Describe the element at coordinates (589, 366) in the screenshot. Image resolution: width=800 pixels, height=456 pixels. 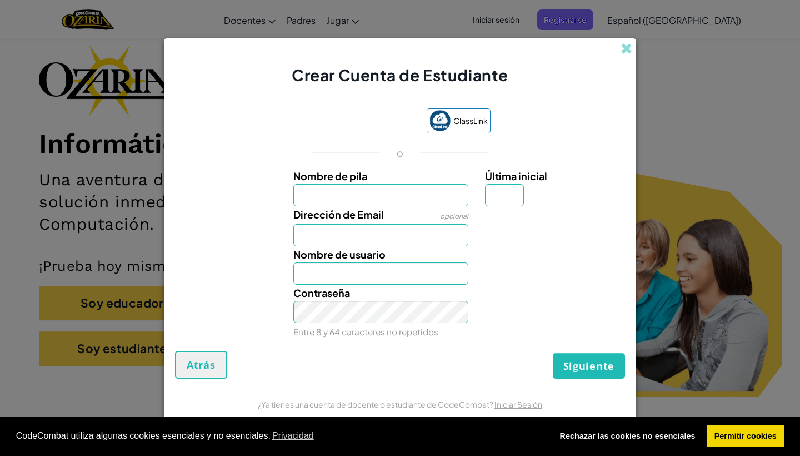
I see `button: Siguiente` at that location.